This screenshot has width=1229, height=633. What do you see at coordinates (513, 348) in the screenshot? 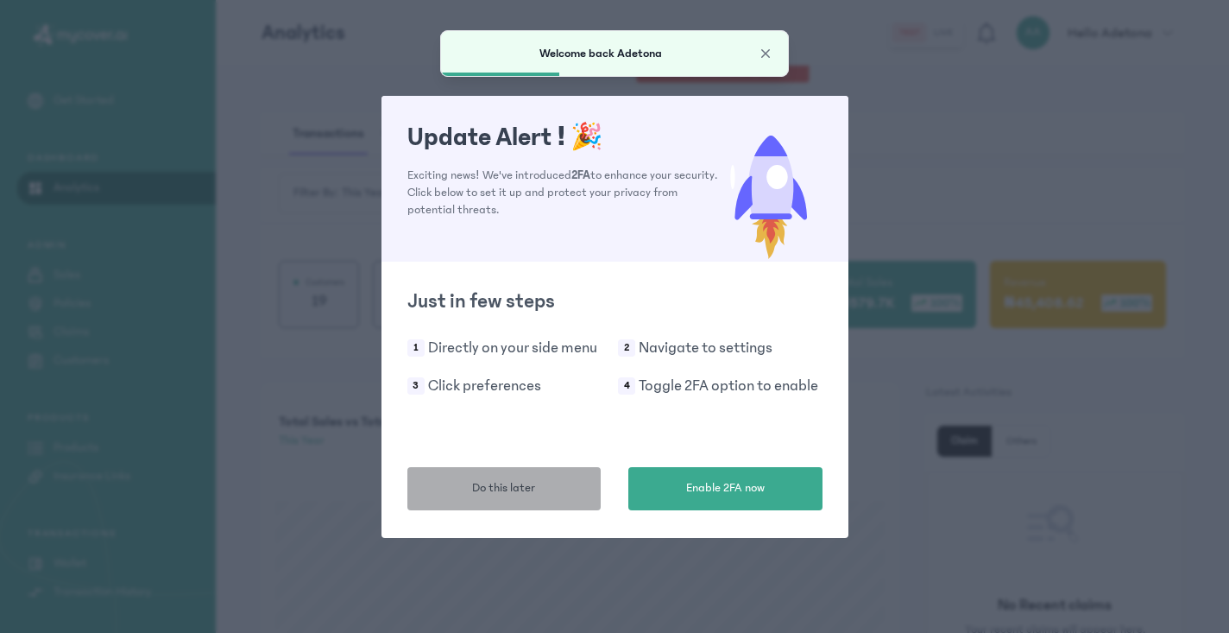
I see `p: Directly on your side menu` at bounding box center [513, 348].